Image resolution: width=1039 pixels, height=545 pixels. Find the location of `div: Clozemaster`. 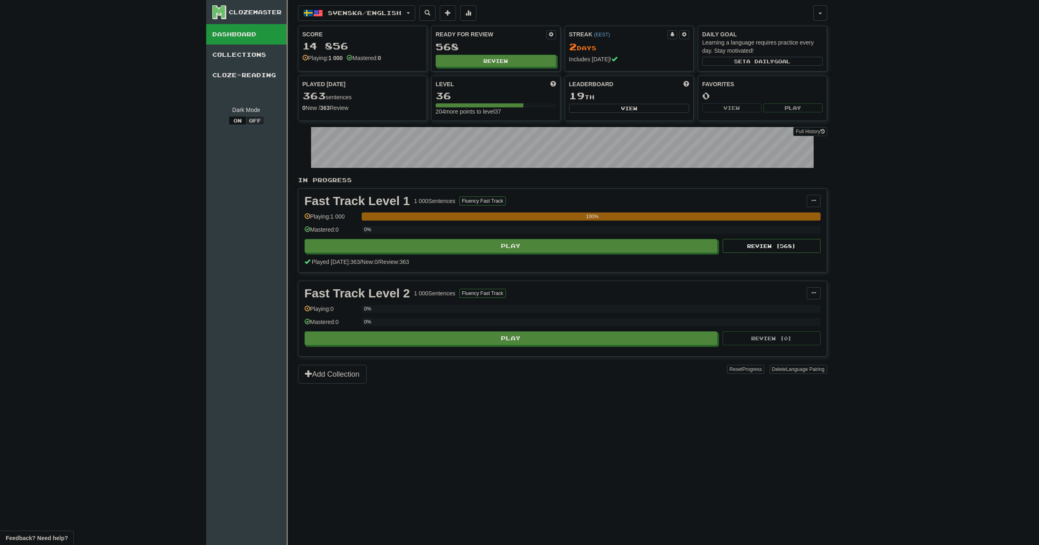

div: Clozemaster is located at coordinates (255, 12).